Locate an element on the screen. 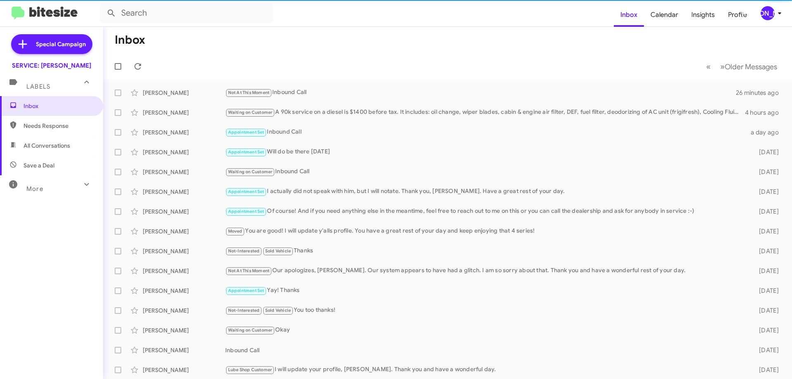 This screenshot has width=792, height=379. div: Yay! Thanks is located at coordinates (486, 290).